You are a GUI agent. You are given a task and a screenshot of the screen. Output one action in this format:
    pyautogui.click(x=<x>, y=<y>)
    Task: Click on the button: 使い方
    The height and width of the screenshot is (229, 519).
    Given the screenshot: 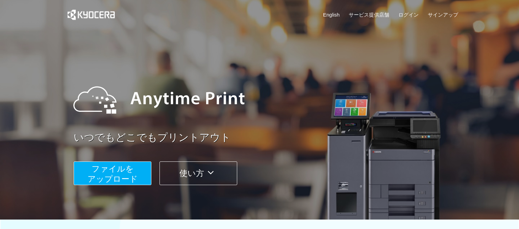 What is the action you would take?
    pyautogui.click(x=198, y=173)
    